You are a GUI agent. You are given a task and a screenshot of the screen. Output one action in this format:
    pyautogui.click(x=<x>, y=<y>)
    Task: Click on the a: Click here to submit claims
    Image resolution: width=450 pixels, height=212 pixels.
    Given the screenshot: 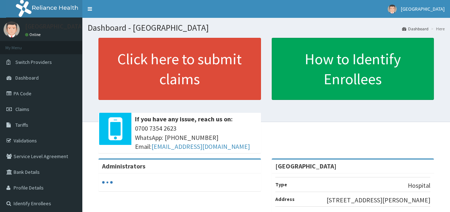 What is the action you would take?
    pyautogui.click(x=180, y=69)
    